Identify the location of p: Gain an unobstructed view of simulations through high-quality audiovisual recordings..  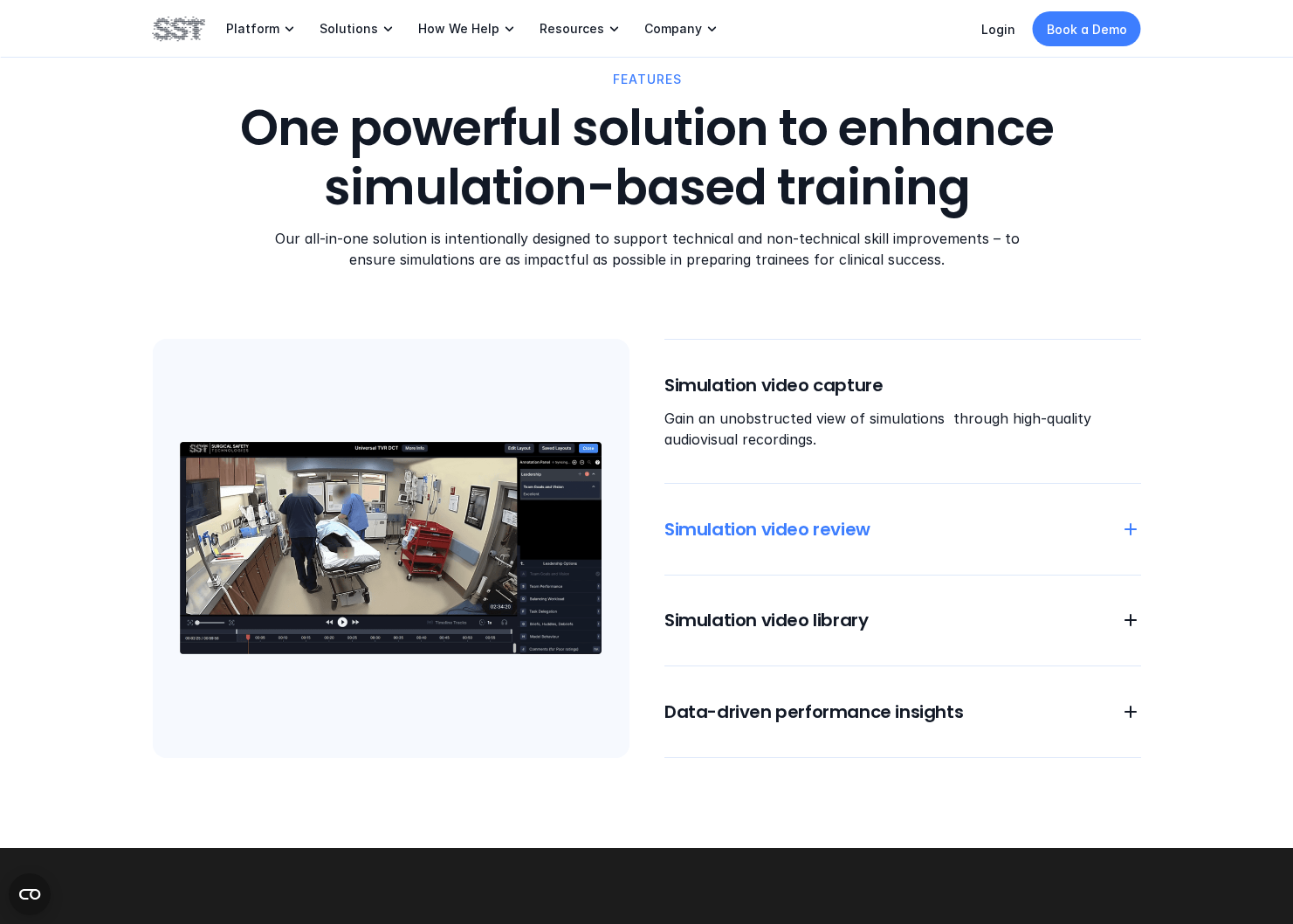
(903, 428).